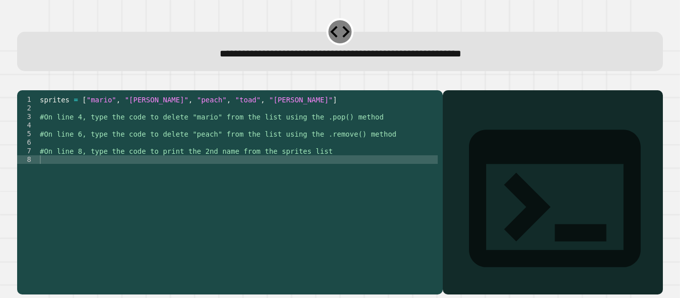  I want to click on div: 3, so click(27, 116).